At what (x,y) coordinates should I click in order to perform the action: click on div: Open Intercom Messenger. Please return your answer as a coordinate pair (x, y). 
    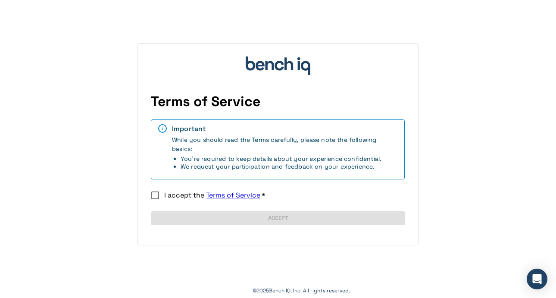
    Looking at the image, I should click on (537, 279).